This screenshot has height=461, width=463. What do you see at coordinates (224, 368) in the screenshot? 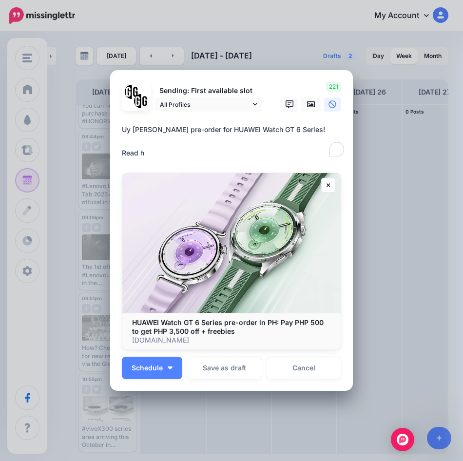
I see `button: Save as draft` at bounding box center [224, 368].